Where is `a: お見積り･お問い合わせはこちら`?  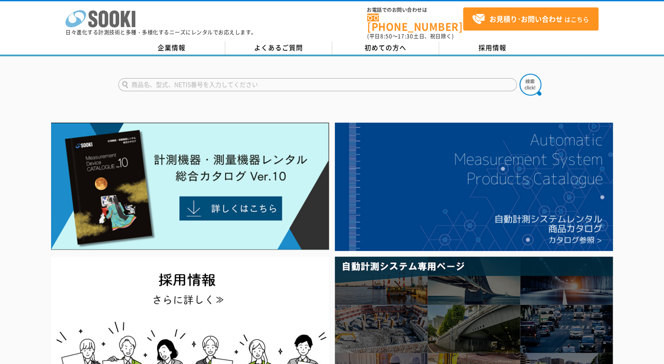 a: お見積り･お問い合わせはこちら is located at coordinates (531, 19).